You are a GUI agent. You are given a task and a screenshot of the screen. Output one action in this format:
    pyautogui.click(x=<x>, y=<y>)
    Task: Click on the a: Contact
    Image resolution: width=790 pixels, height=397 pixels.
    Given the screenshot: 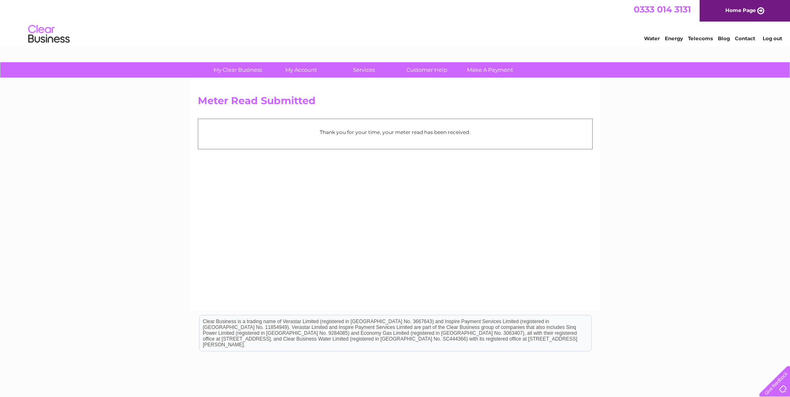 What is the action you would take?
    pyautogui.click(x=745, y=38)
    